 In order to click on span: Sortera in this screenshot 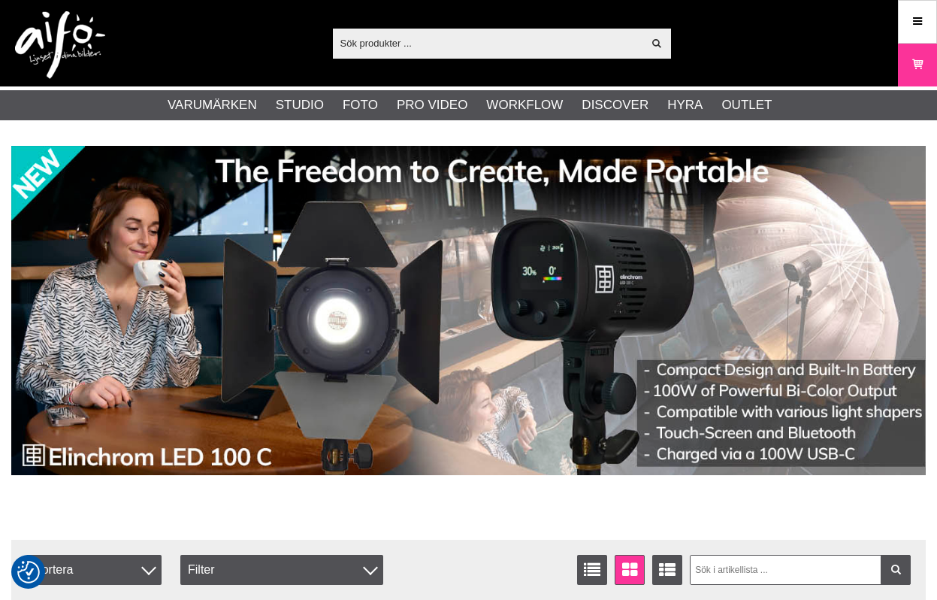, I will do `click(94, 570)`.